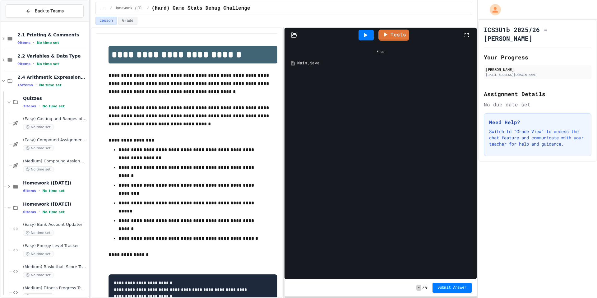 The width and height of the screenshot is (597, 298). Describe the element at coordinates (55, 288) in the screenshot. I see `span: (Medium) Fitness Progress Tracker` at that location.